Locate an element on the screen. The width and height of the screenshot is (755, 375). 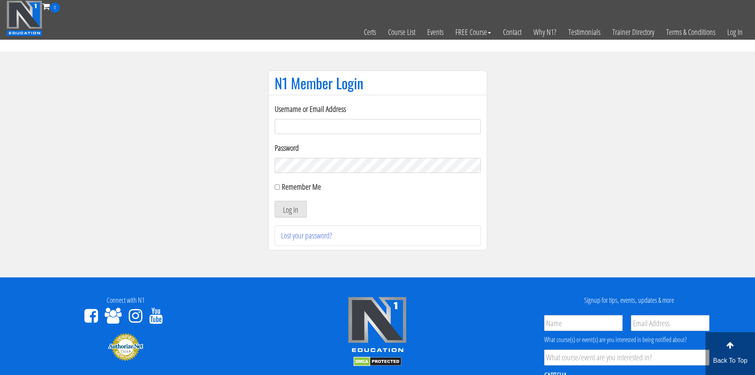
input: Email Address is located at coordinates (670, 323).